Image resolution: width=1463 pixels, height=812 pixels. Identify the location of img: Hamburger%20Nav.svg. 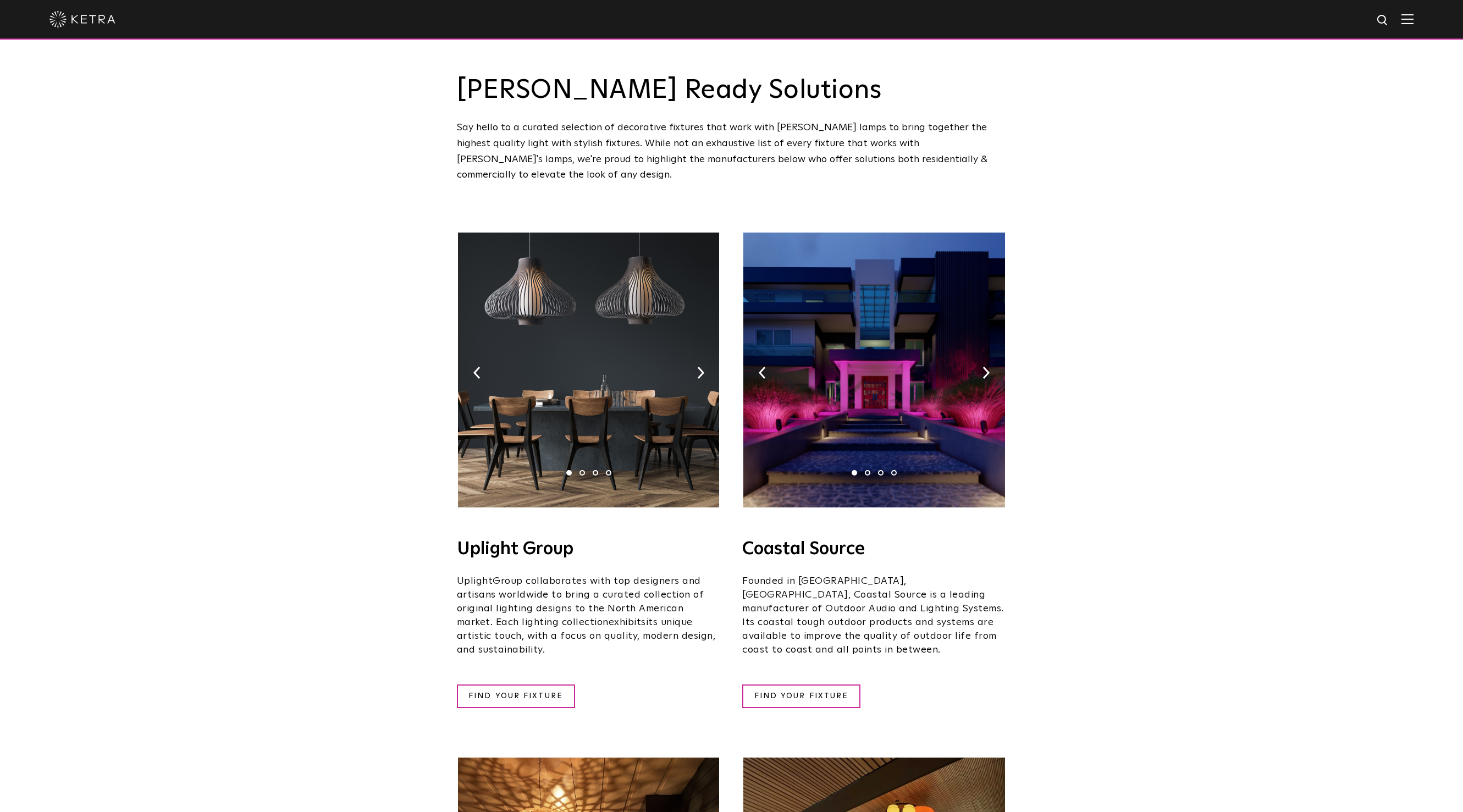
(1408, 18).